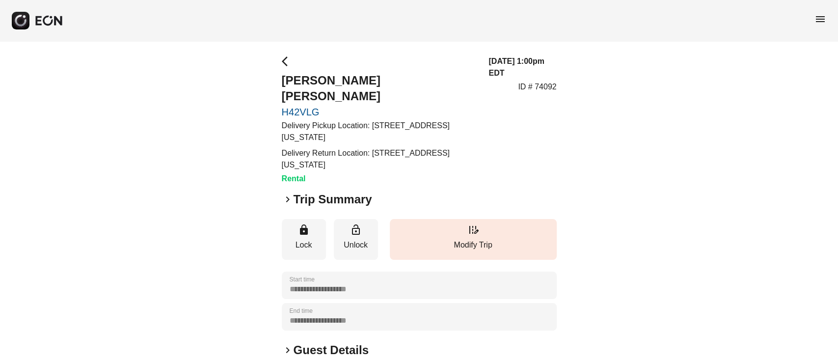  What do you see at coordinates (356, 245) in the screenshot?
I see `p: Unlock` at bounding box center [356, 245].